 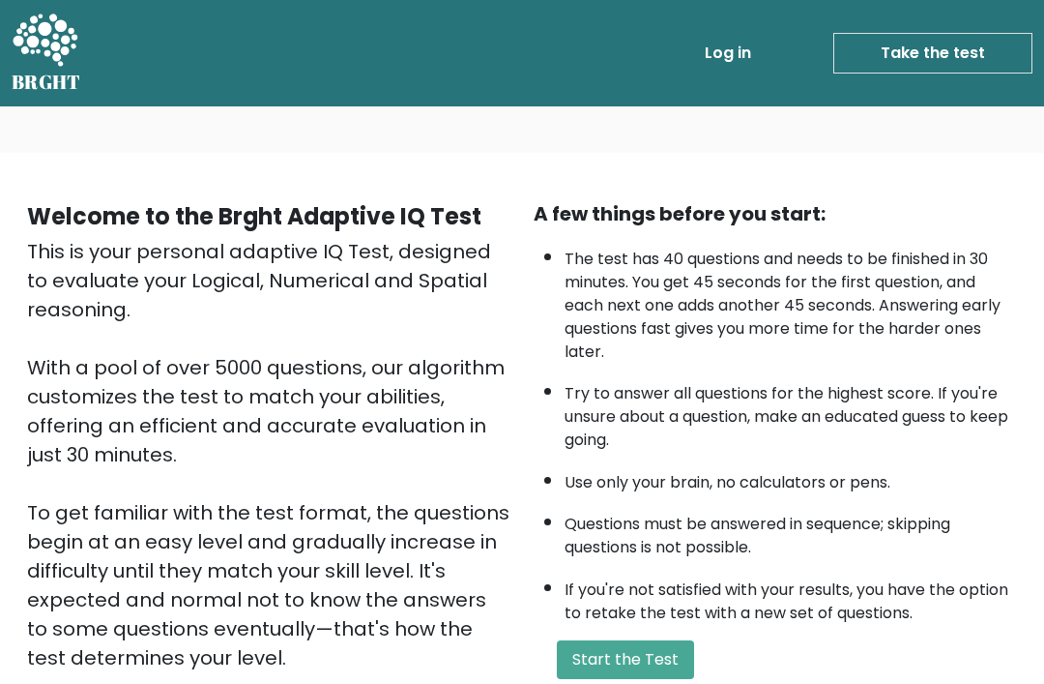 I want to click on a: BRGHT, so click(x=46, y=53).